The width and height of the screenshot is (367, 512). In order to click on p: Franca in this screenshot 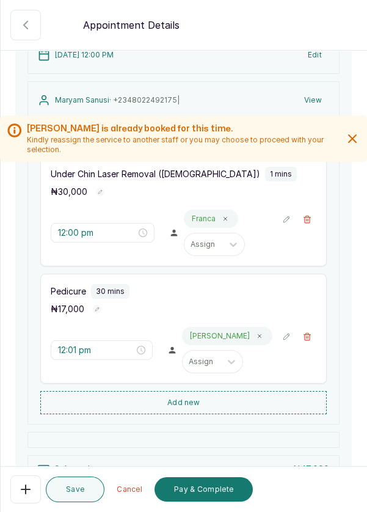, I will do `click(203, 219)`.